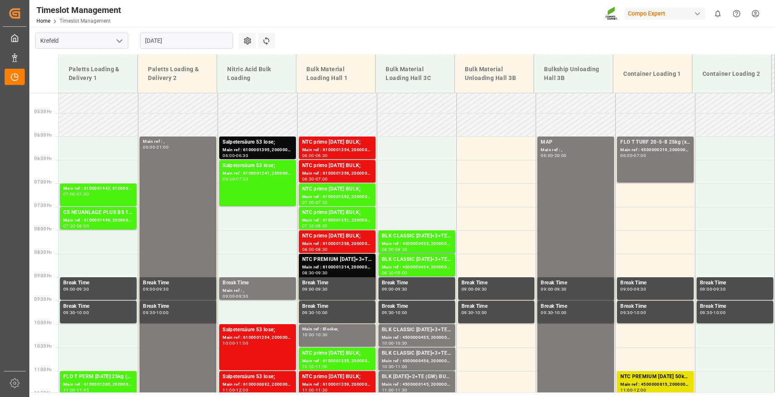 This screenshot has height=397, width=775. What do you see at coordinates (560, 155) in the screenshot?
I see `div: 20:00` at bounding box center [560, 155].